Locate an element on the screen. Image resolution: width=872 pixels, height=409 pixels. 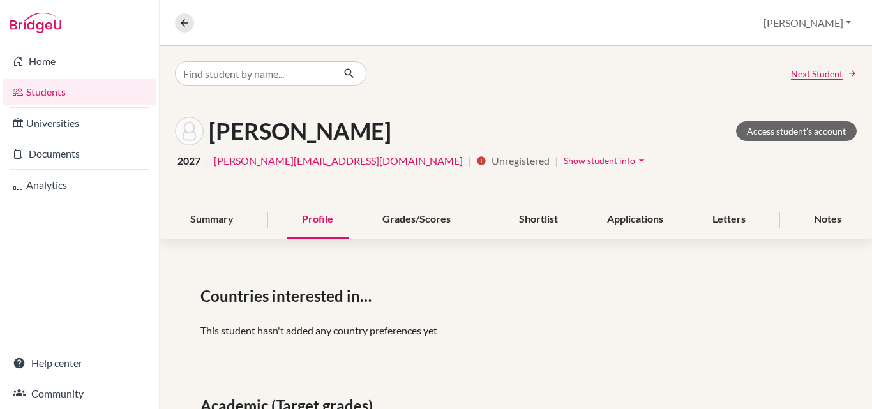
i: arrow_drop_down is located at coordinates (641, 160).